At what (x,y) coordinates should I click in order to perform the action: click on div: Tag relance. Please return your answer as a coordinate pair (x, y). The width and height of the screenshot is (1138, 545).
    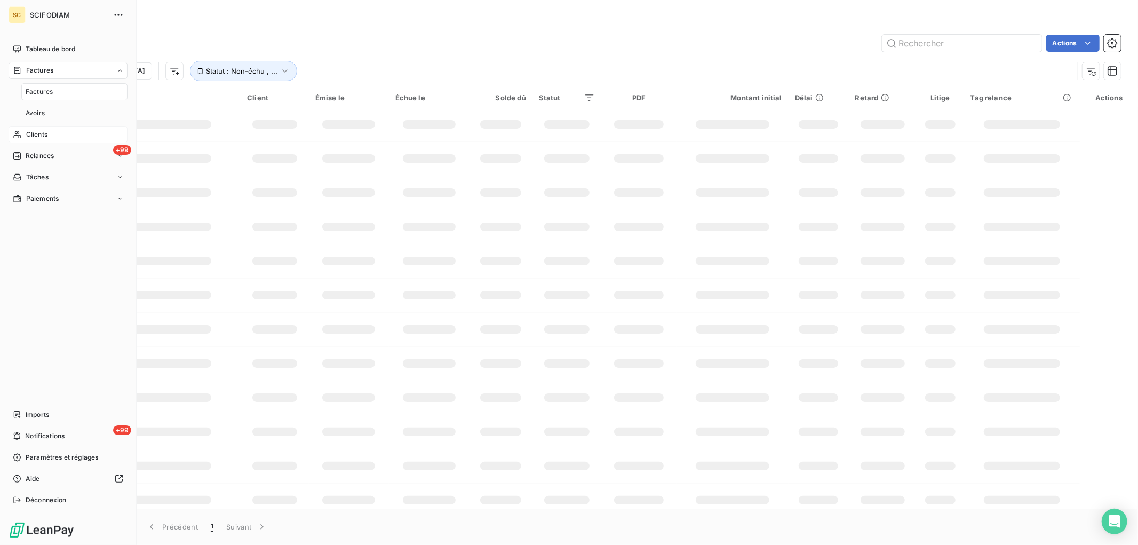
    Looking at the image, I should click on (1022, 98).